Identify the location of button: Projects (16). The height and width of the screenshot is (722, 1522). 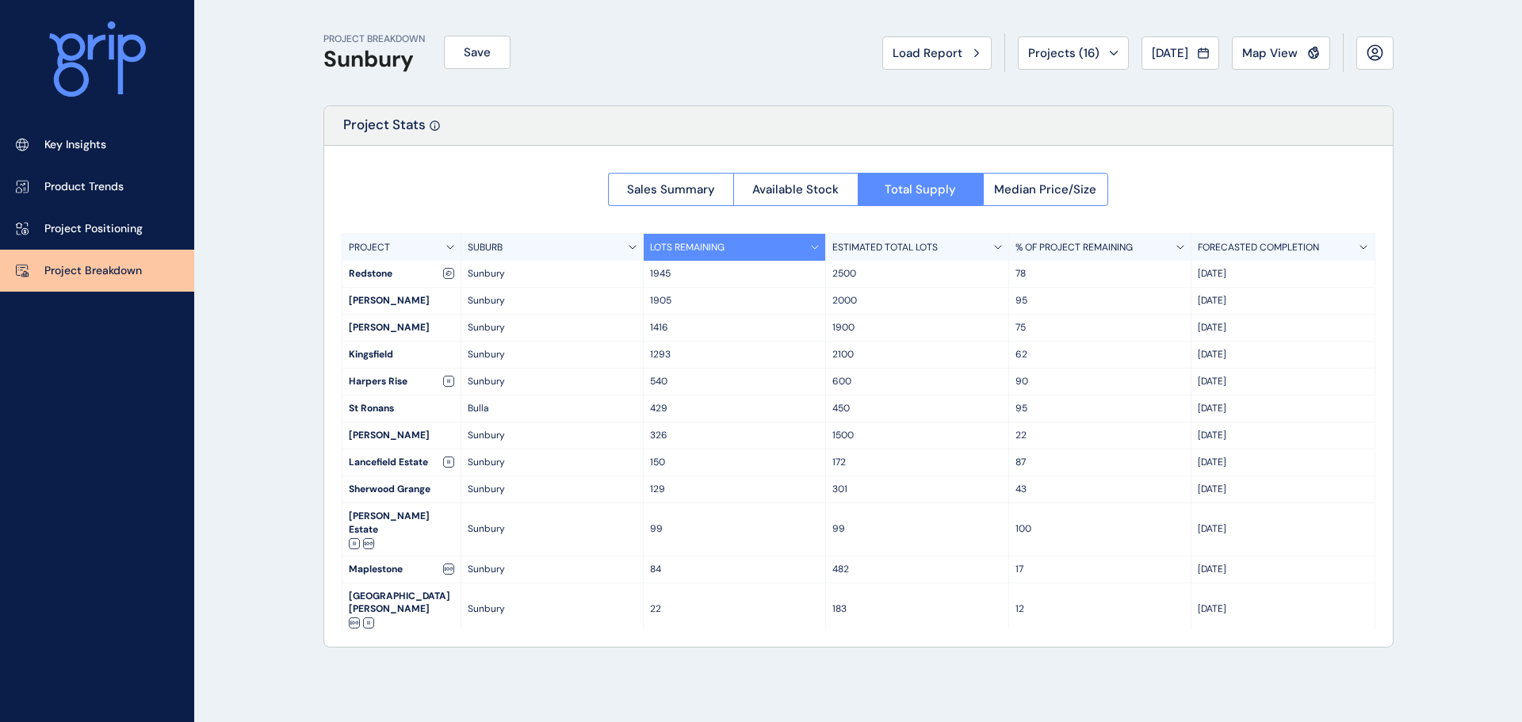
(1074, 53).